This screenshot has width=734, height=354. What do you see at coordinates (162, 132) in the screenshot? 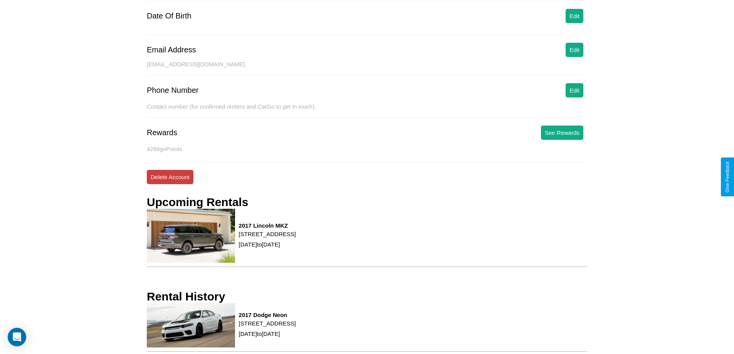
I see `div: Rewards` at bounding box center [162, 132].